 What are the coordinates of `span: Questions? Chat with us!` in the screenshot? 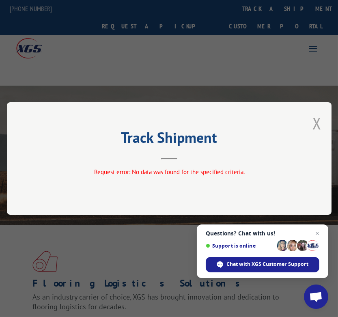 It's located at (262, 233).